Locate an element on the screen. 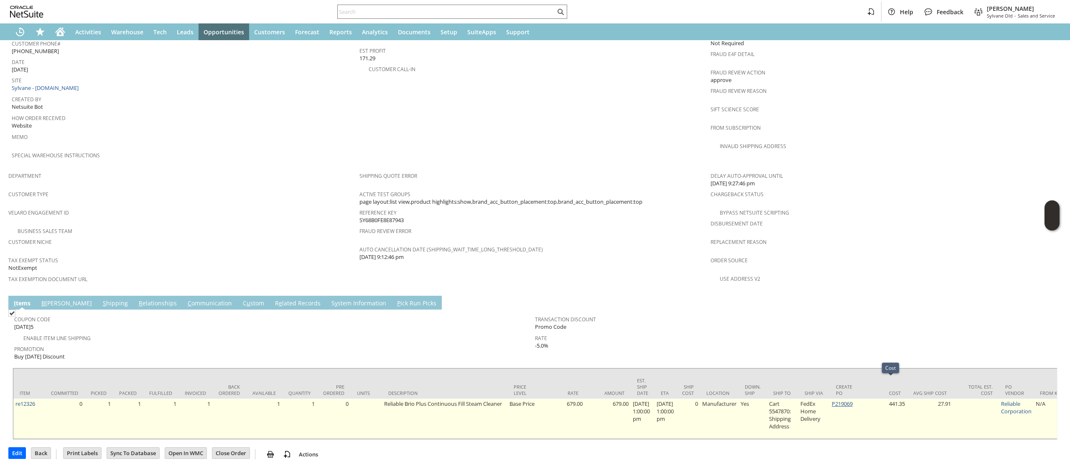 The height and width of the screenshot is (461, 1070). div: Total Est. Cost is located at coordinates (976, 389).